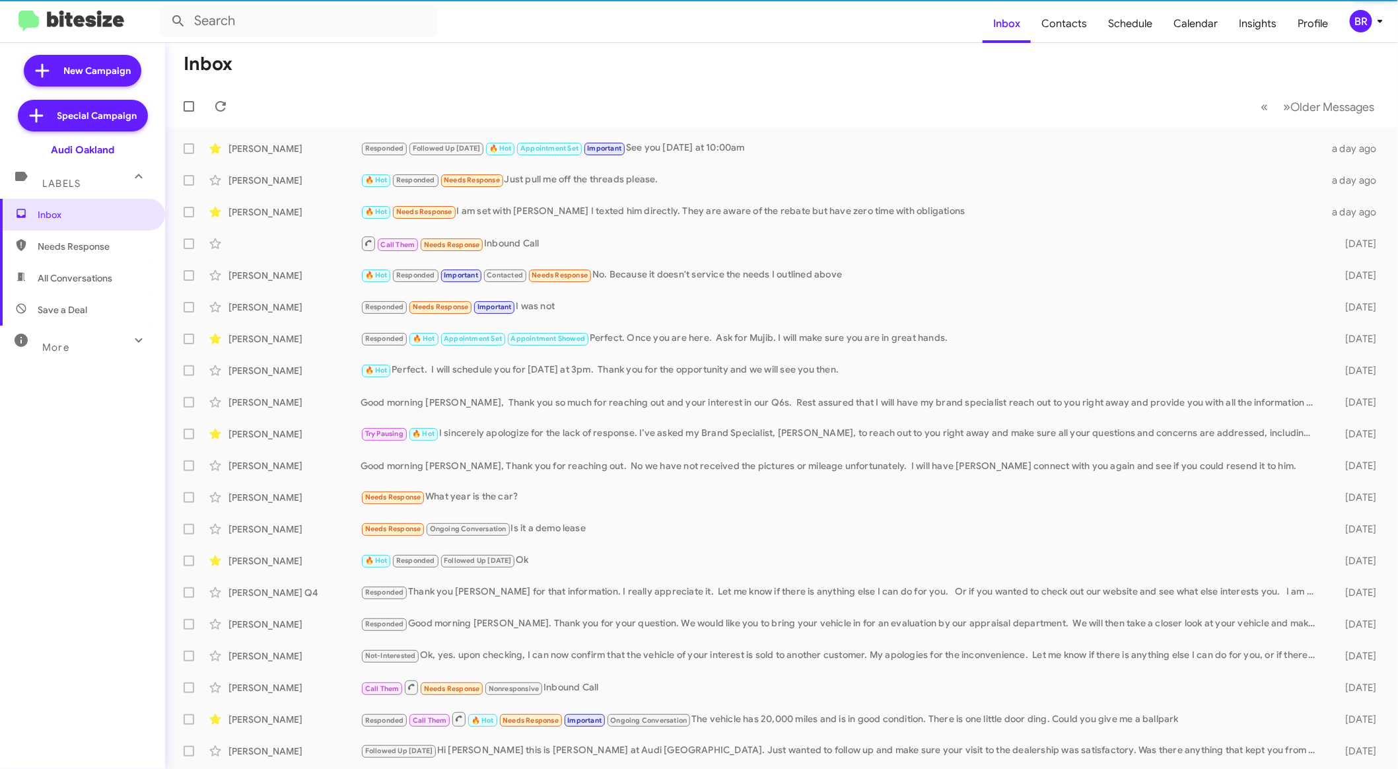  I want to click on a: Calendar, so click(1195, 24).